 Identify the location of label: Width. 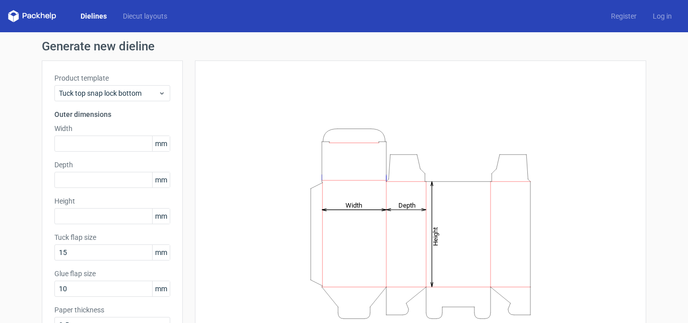
(112, 128).